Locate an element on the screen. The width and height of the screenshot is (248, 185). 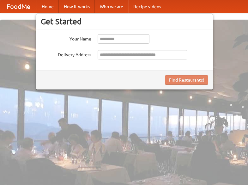
label: Delivery Address is located at coordinates (66, 54).